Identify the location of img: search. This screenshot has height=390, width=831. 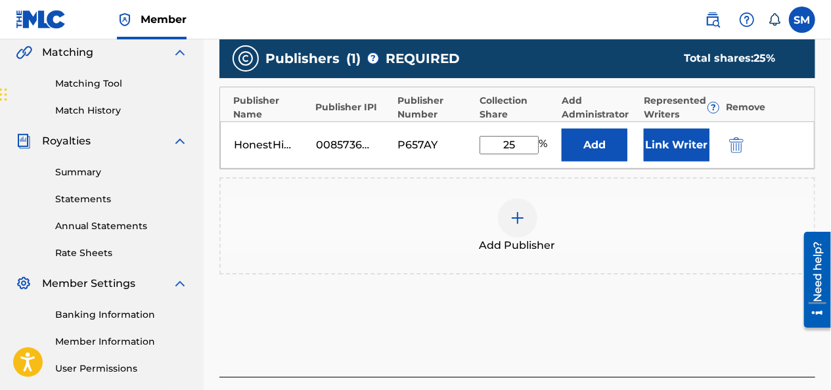
(713, 20).